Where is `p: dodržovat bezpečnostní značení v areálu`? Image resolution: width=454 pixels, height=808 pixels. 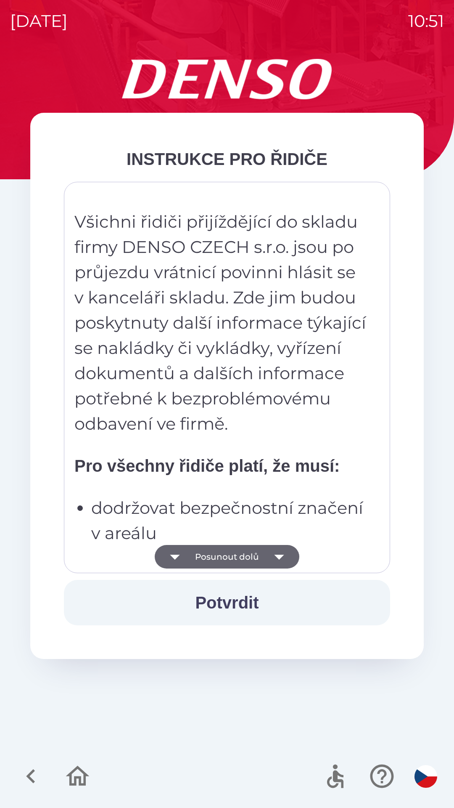 p: dodržovat bezpečnostní značení v areálu is located at coordinates (230, 520).